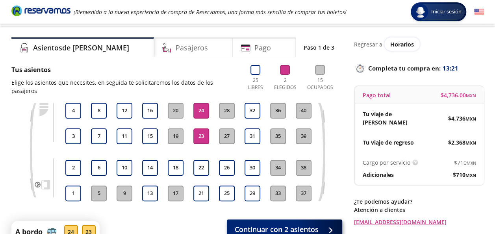  Describe the element at coordinates (458, 95) in the screenshot. I see `span: $ 4,736.00` at that location.